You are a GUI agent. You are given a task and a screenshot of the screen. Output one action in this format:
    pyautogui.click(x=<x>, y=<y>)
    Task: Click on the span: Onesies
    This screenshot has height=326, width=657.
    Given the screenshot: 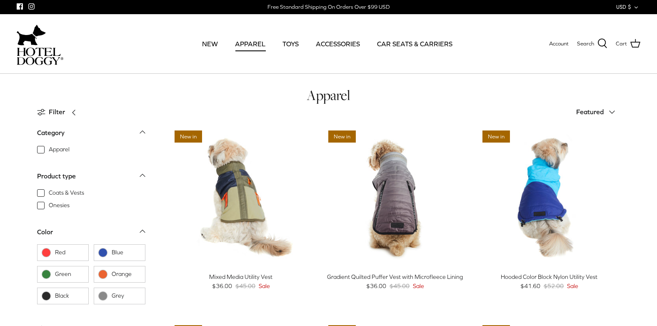 What is the action you would take?
    pyautogui.click(x=59, y=205)
    